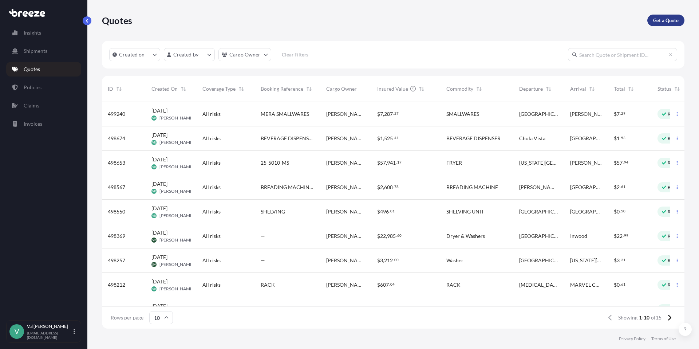  Describe the element at coordinates (117, 138) in the screenshot. I see `span: 498674` at that location.